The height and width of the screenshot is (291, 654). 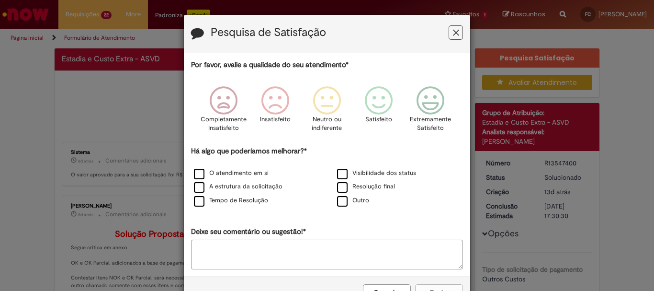 What do you see at coordinates (376, 173) in the screenshot?
I see `label: Visibilidade dos status` at bounding box center [376, 173].